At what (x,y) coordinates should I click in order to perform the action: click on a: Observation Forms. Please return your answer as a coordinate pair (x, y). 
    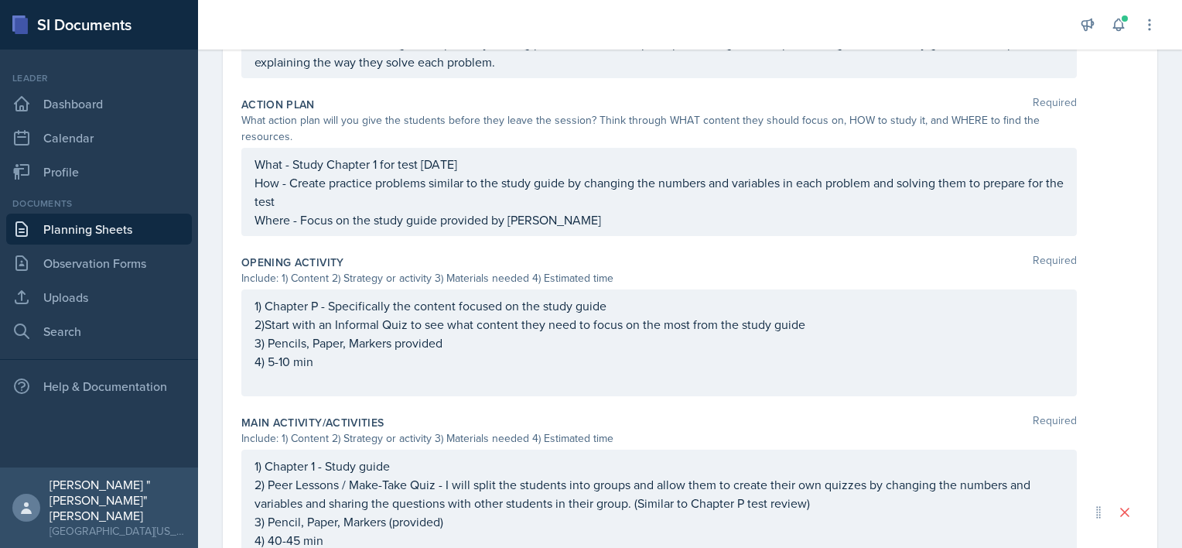
    Looking at the image, I should click on (99, 263).